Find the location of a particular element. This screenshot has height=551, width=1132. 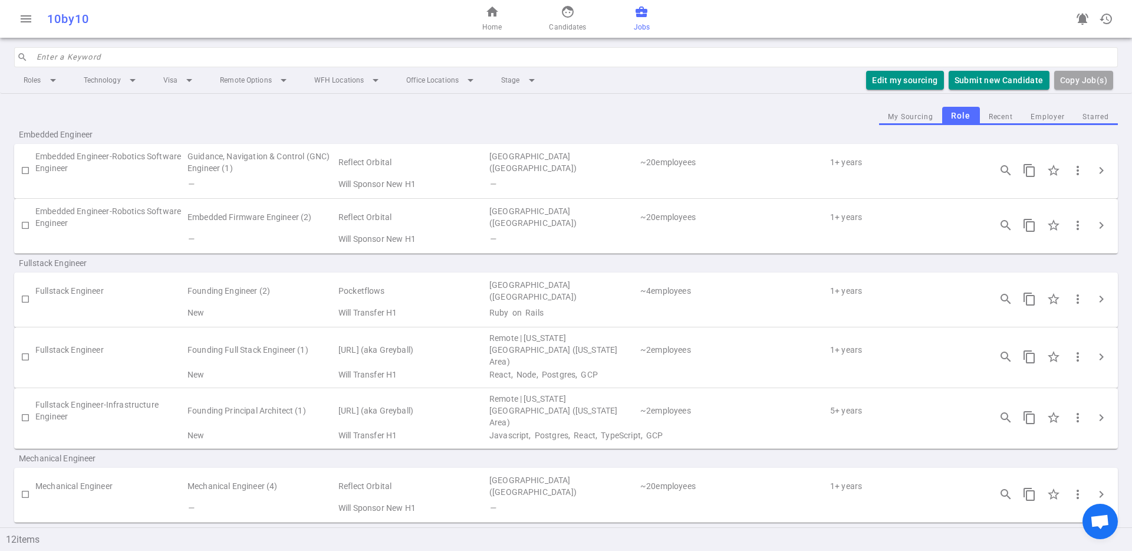

span: search is located at coordinates (22, 57).